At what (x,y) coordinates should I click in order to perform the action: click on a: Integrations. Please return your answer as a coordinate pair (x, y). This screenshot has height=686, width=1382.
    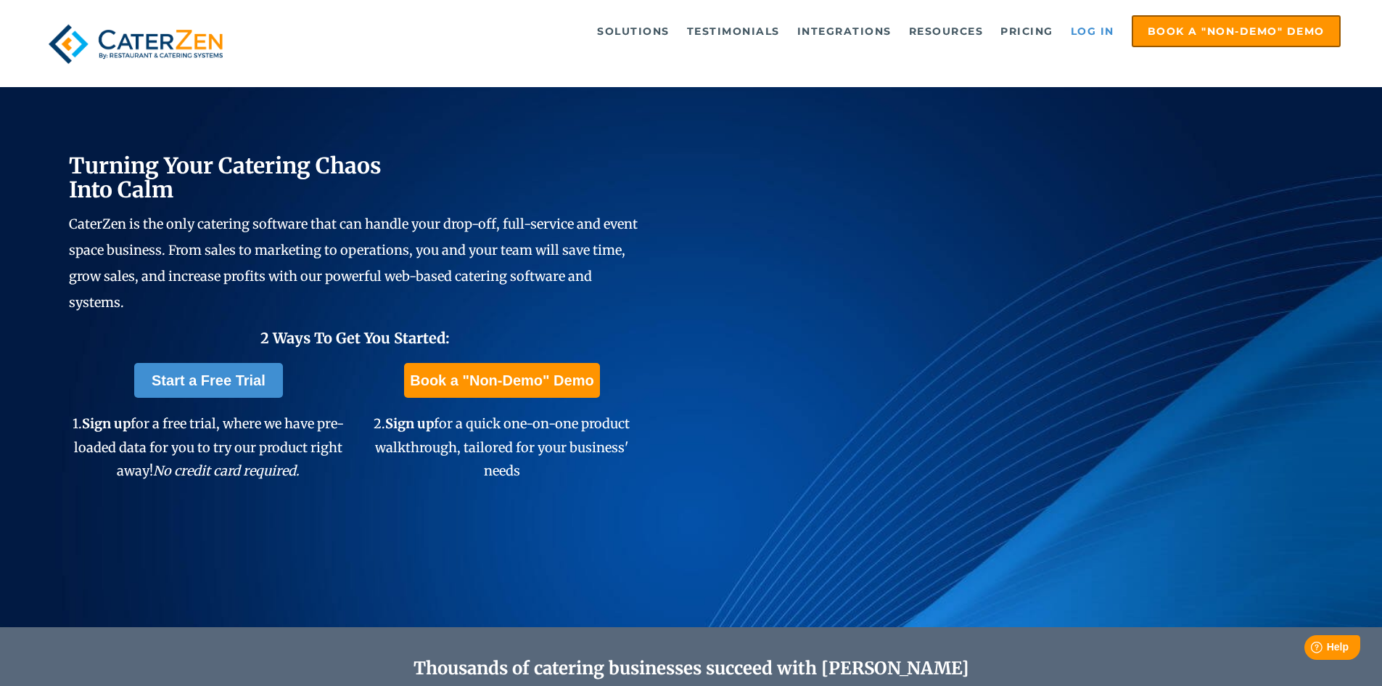
    Looking at the image, I should click on (845, 31).